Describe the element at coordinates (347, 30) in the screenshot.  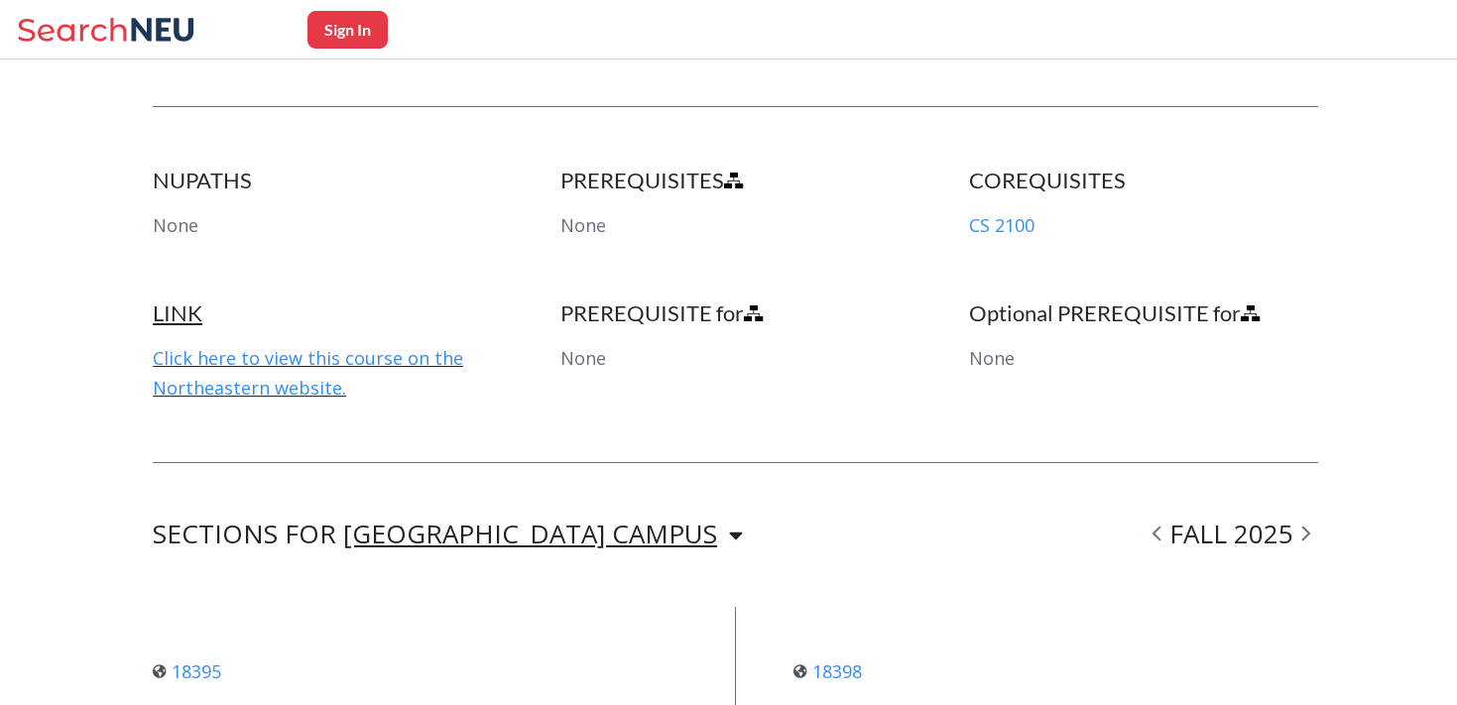
I see `button: Sign In` at that location.